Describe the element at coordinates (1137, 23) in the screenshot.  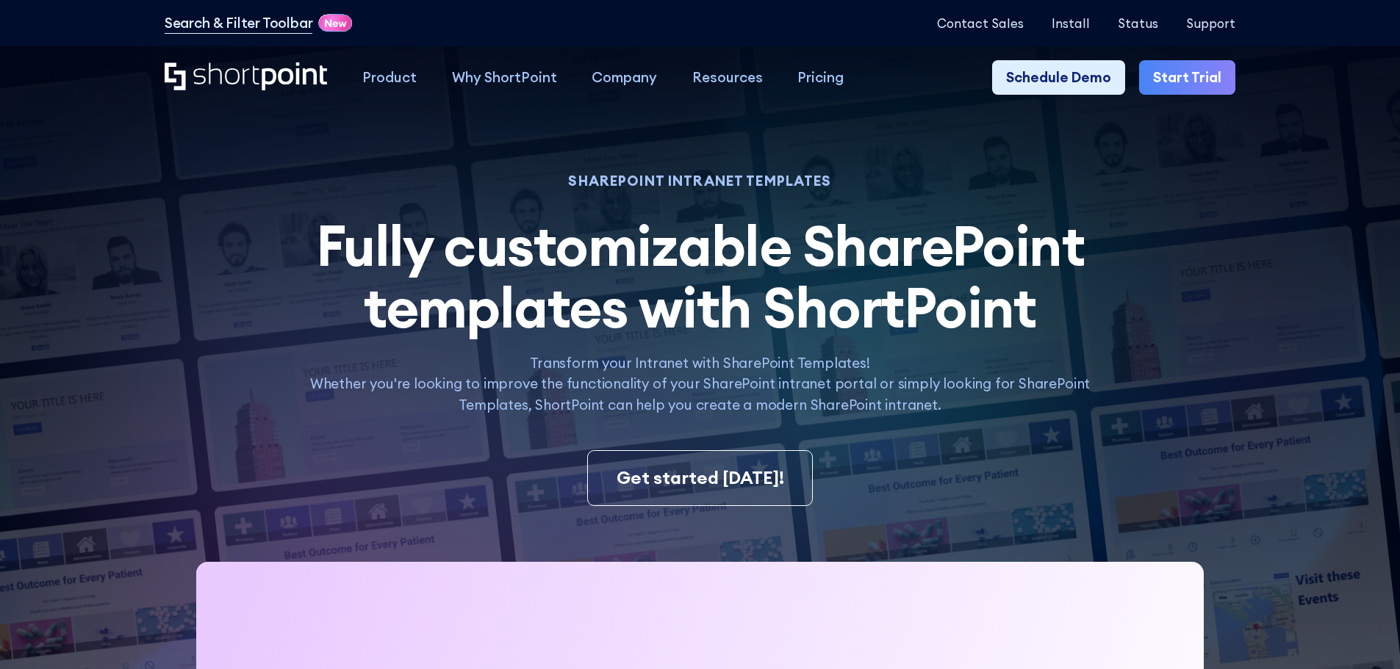
I see `a: Status` at that location.